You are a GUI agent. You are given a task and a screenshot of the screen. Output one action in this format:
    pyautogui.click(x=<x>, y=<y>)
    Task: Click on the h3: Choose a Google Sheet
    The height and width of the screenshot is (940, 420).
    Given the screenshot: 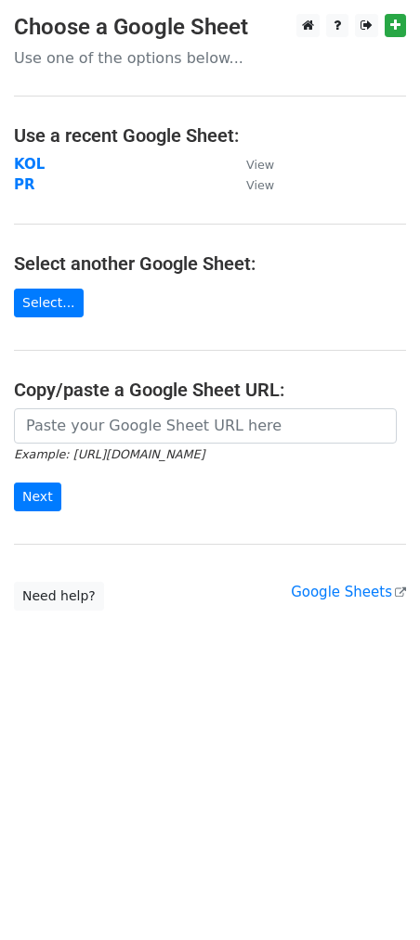 What is the action you would take?
    pyautogui.click(x=210, y=27)
    